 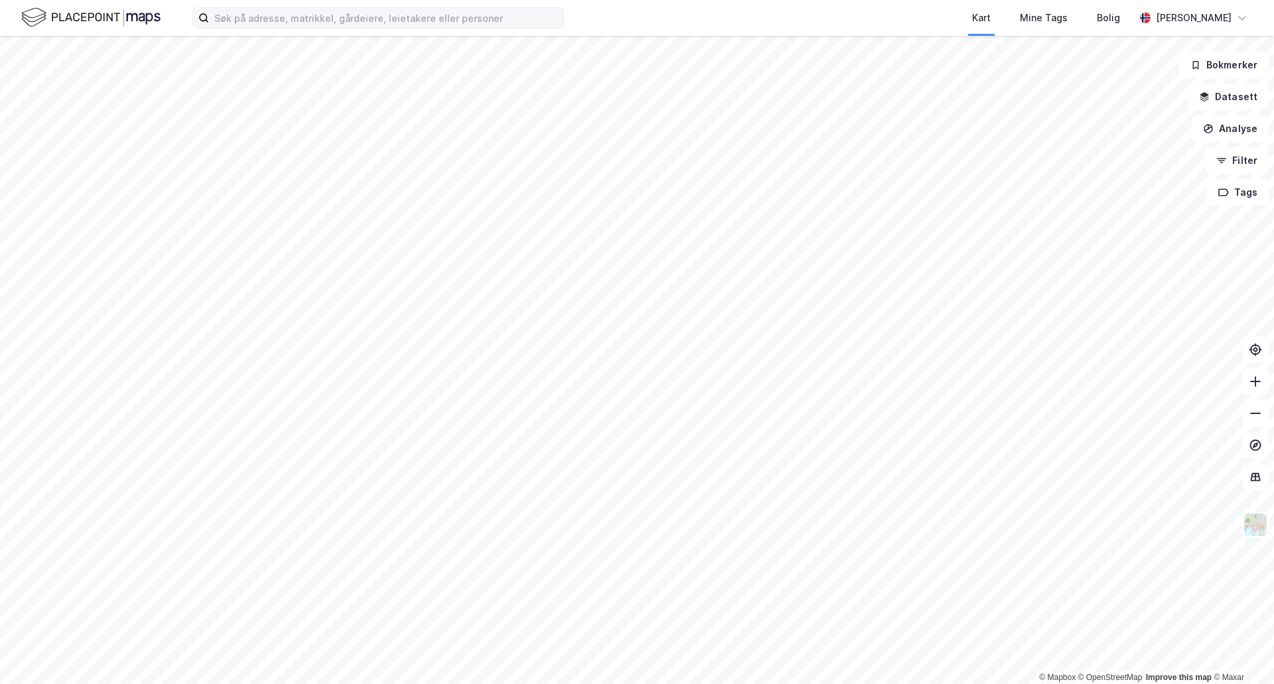 I want to click on button: Datasett, so click(x=1229, y=97).